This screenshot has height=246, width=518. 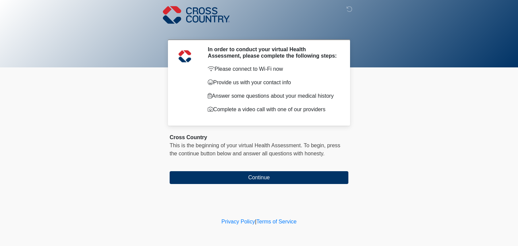 I want to click on img: Cross Country Logo, so click(x=196, y=15).